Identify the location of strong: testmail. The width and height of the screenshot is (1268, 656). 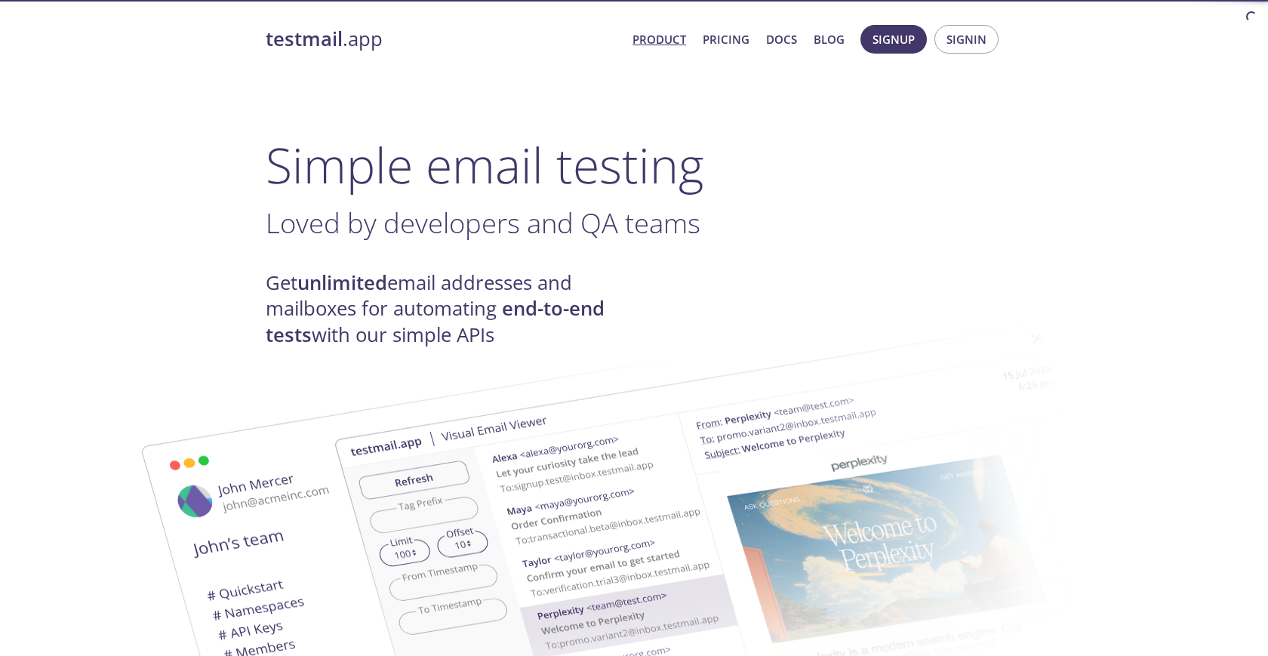
(304, 39).